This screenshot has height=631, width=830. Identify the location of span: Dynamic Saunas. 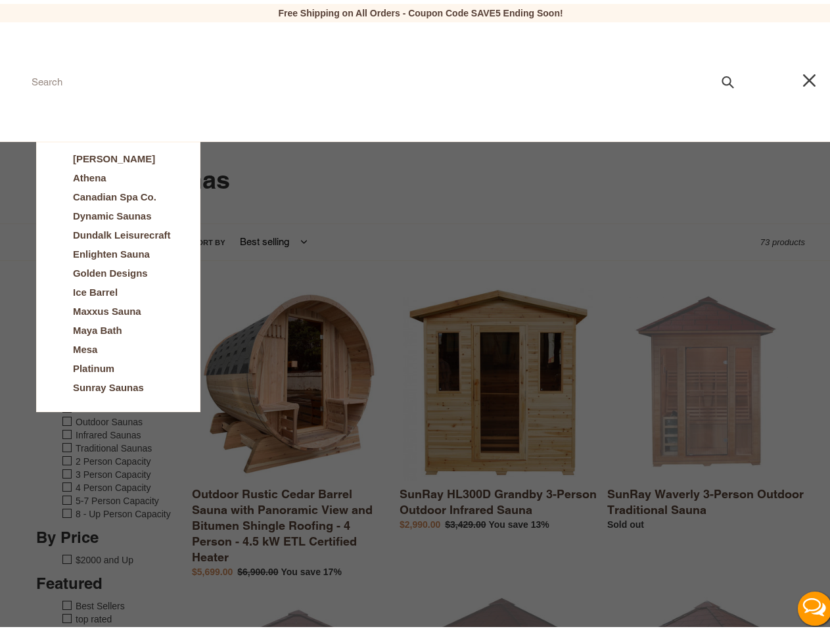
(112, 212).